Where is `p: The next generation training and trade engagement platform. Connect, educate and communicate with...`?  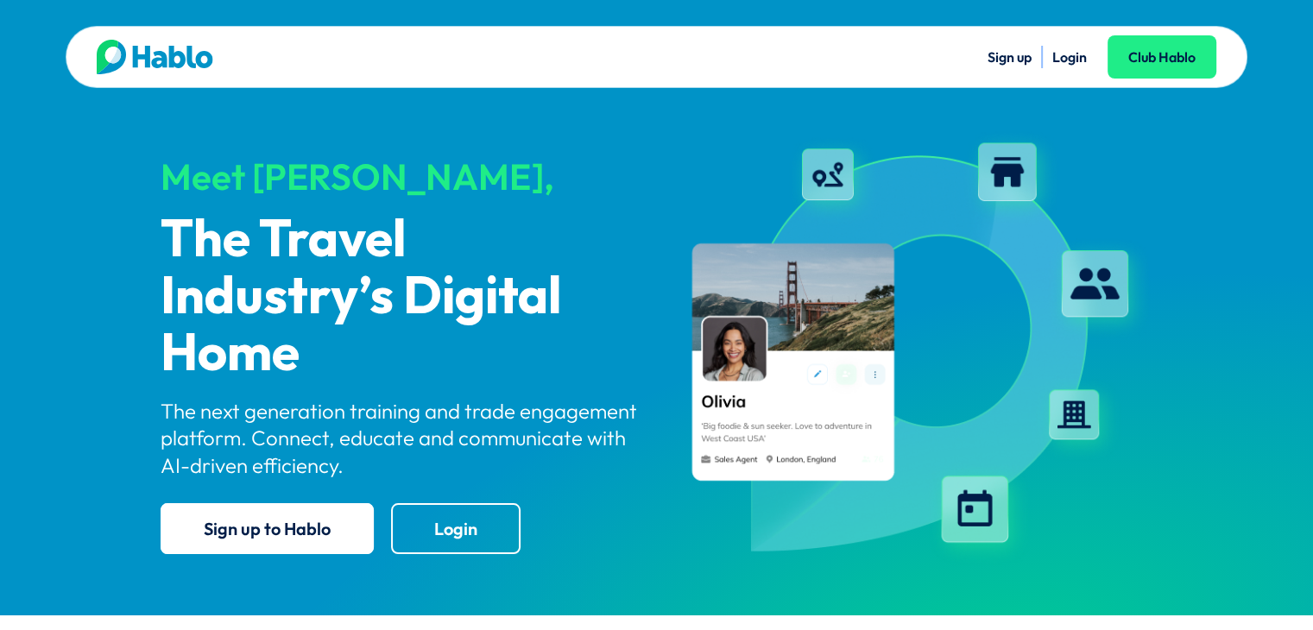
p: The next generation training and trade engagement platform. Connect, educate and communicate with... is located at coordinates (401, 438).